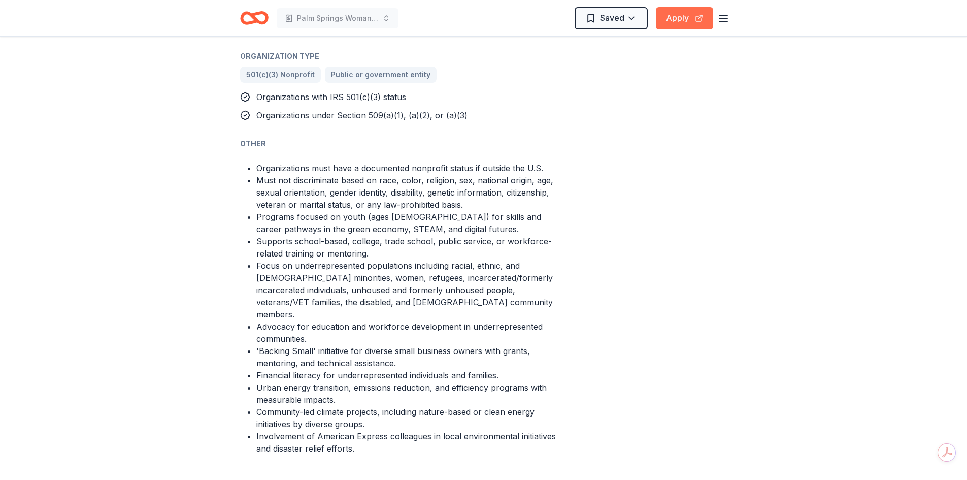 This screenshot has height=480, width=967. What do you see at coordinates (407, 333) in the screenshot?
I see `li: Advocacy for education and workforce development in underrepresented communities.` at bounding box center [407, 333].